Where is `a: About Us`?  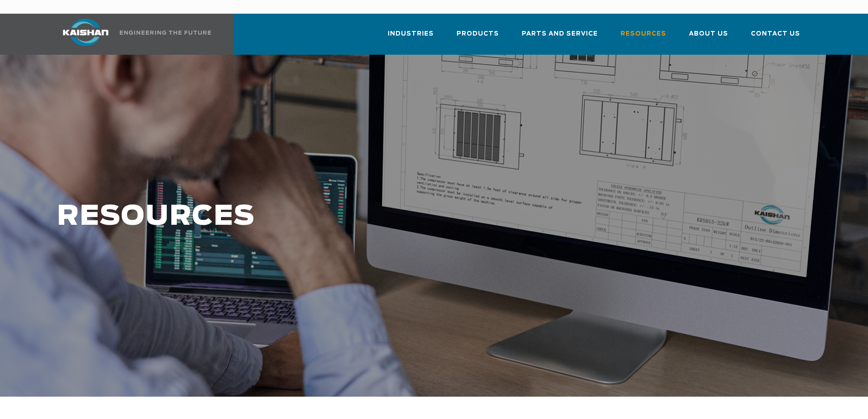 a: About Us is located at coordinates (709, 37).